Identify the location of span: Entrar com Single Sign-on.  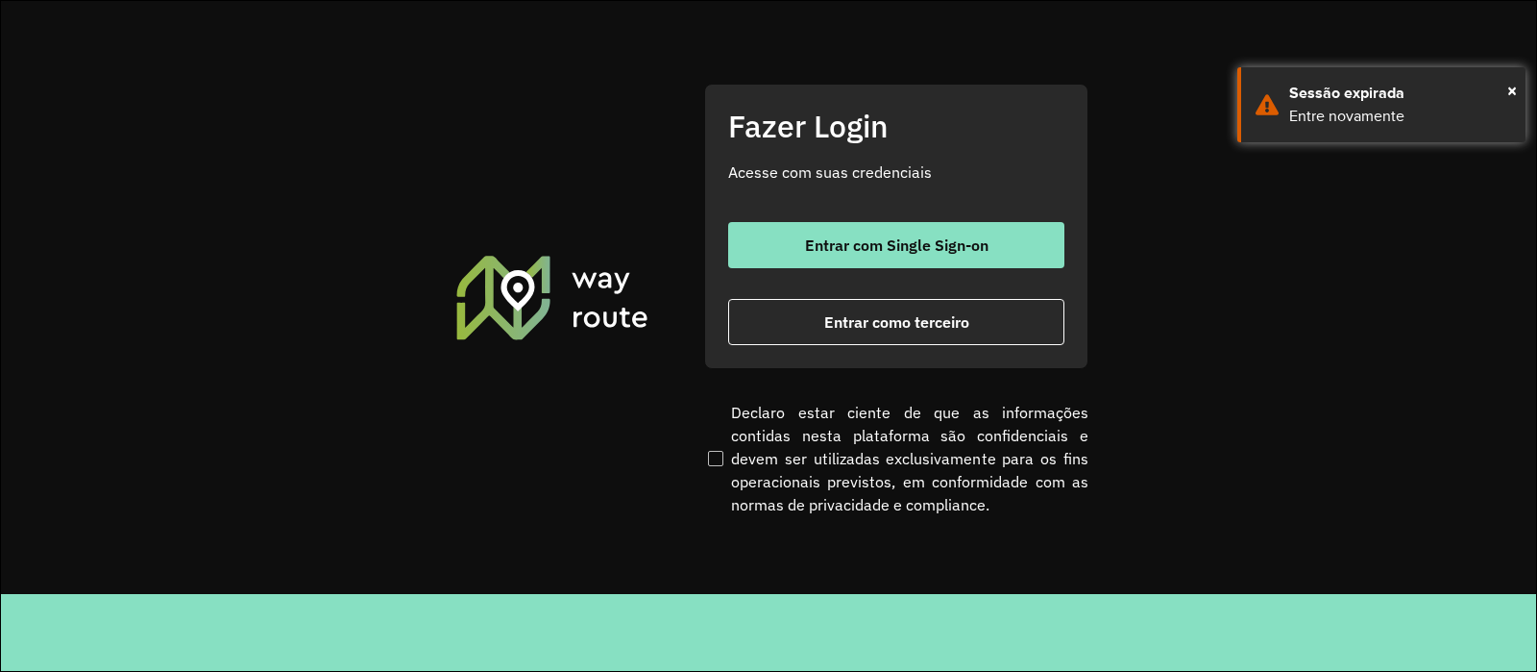
(896, 245).